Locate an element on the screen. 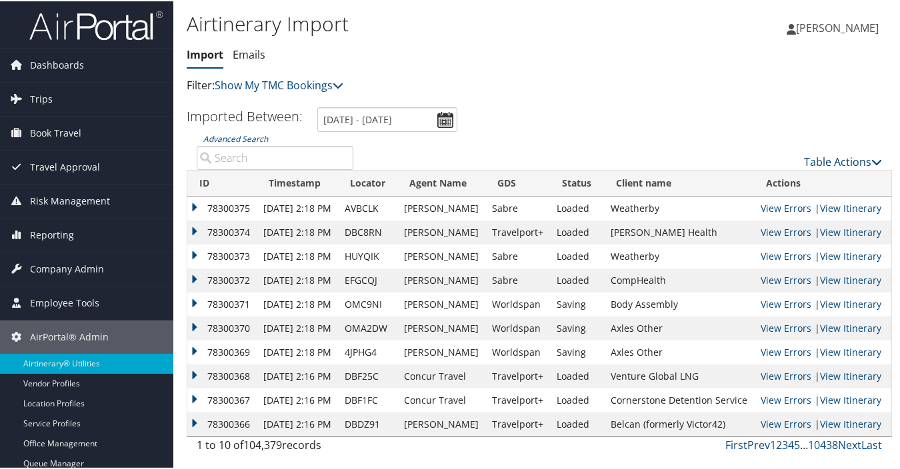 Image resolution: width=900 pixels, height=469 pixels. a: Next is located at coordinates (849, 444).